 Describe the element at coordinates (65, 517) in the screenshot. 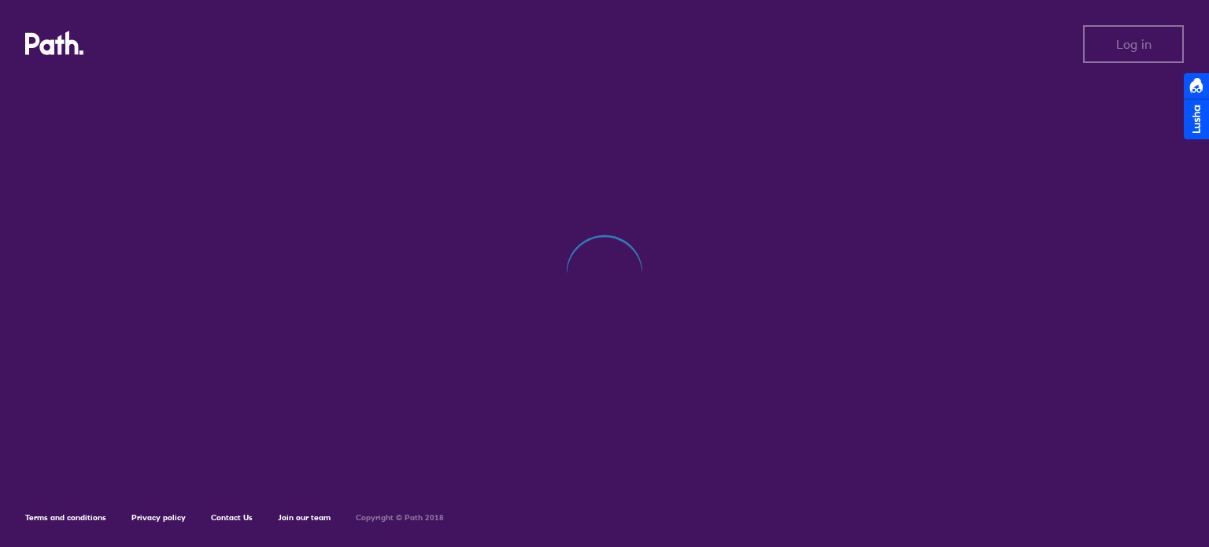

I see `a: Terms and conditions` at that location.